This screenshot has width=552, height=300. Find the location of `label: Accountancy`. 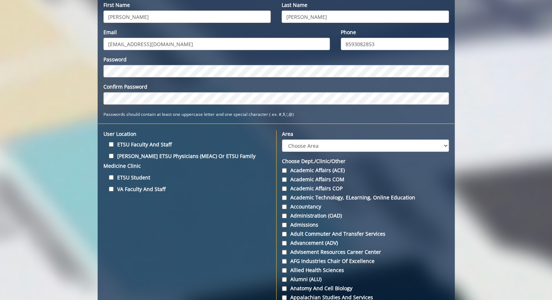

label: Accountancy is located at coordinates (365, 206).